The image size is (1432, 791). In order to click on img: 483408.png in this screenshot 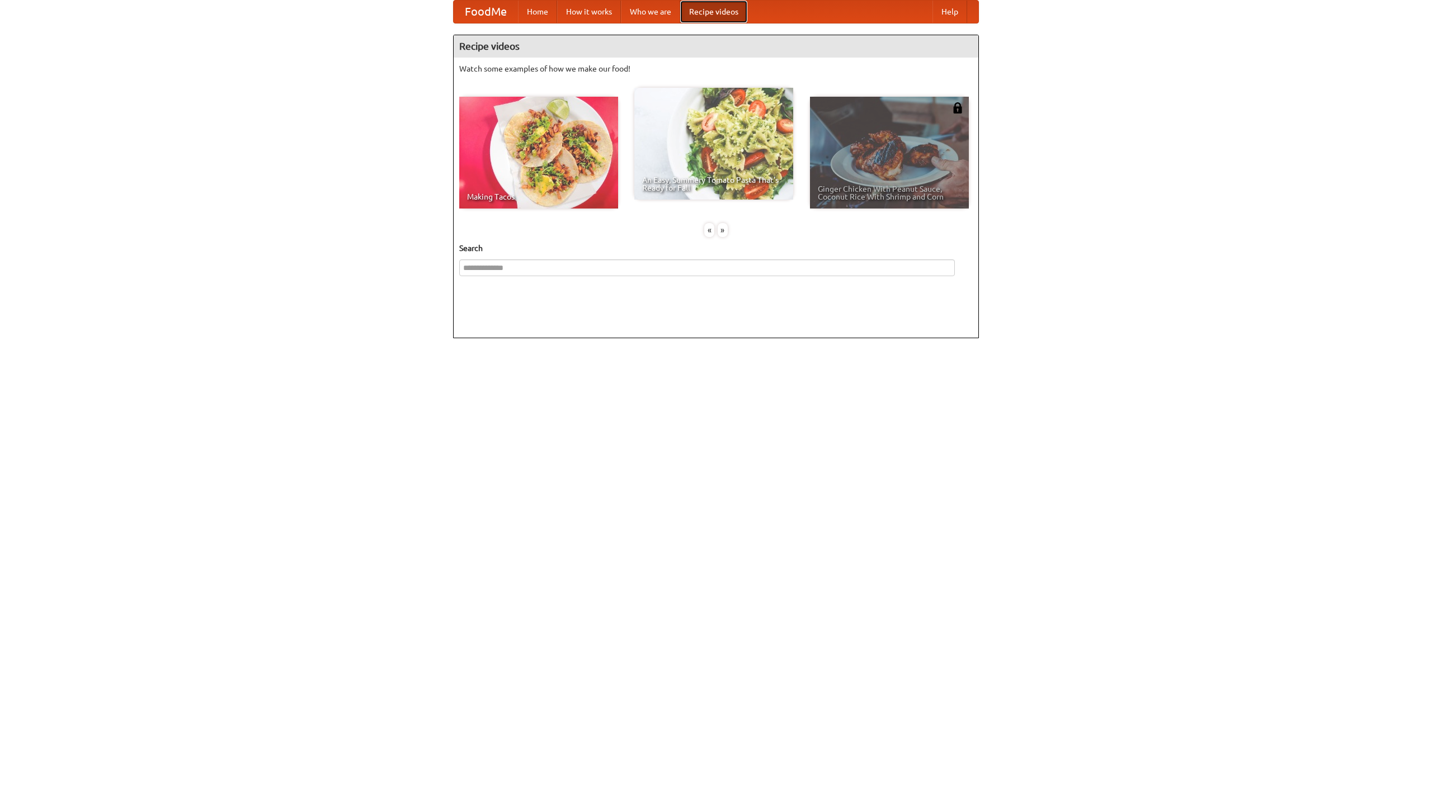, I will do `click(957, 108)`.